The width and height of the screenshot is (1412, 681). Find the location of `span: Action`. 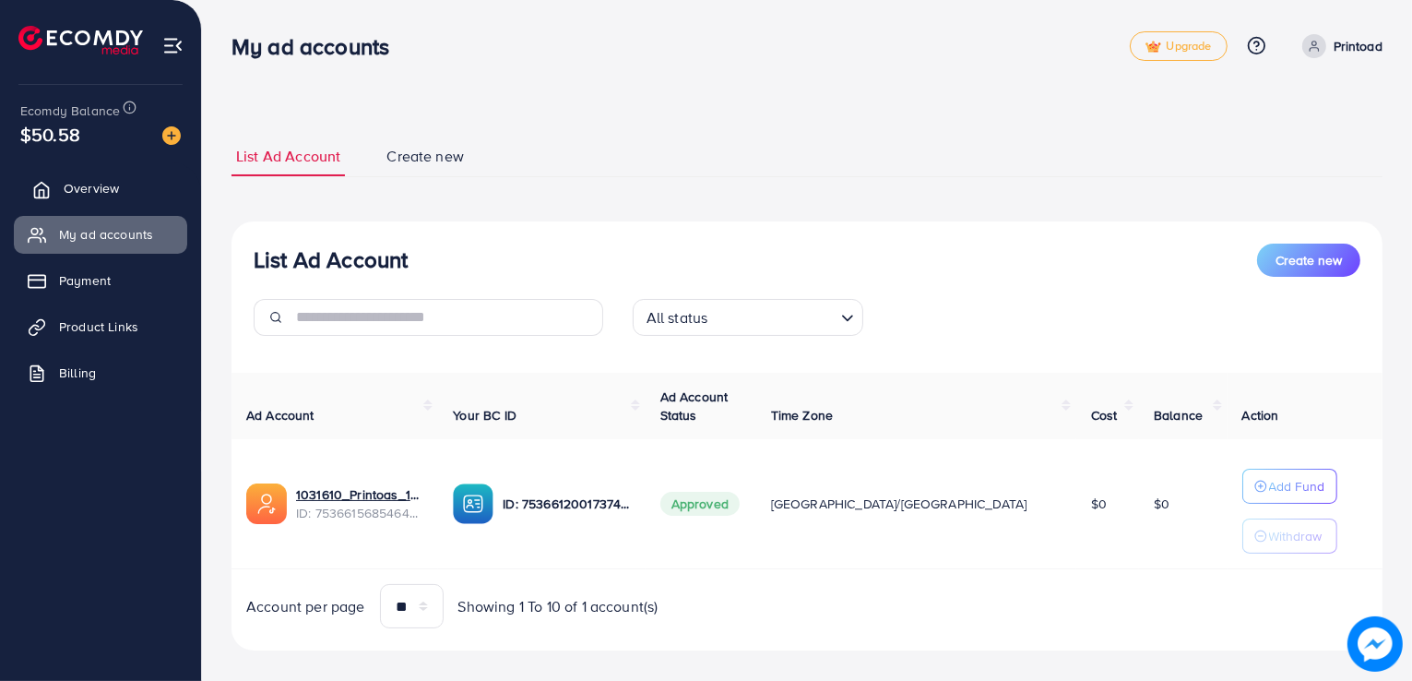

span: Action is located at coordinates (1261, 415).